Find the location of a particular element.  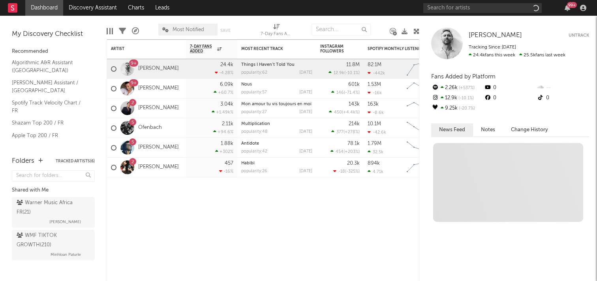

span: 25.5k fans last week is located at coordinates (516, 55).